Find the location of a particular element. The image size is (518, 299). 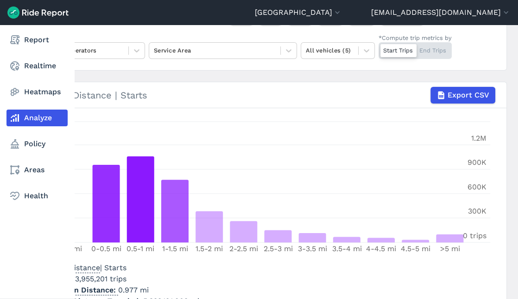

a: Health is located at coordinates (37, 196).